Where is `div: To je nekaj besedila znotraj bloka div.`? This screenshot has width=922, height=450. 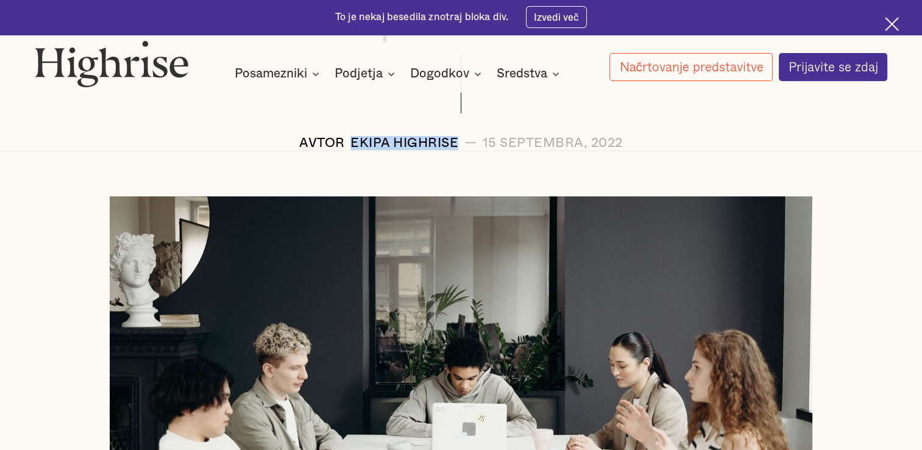 div: To je nekaj besedila znotraj bloka div. is located at coordinates (422, 17).